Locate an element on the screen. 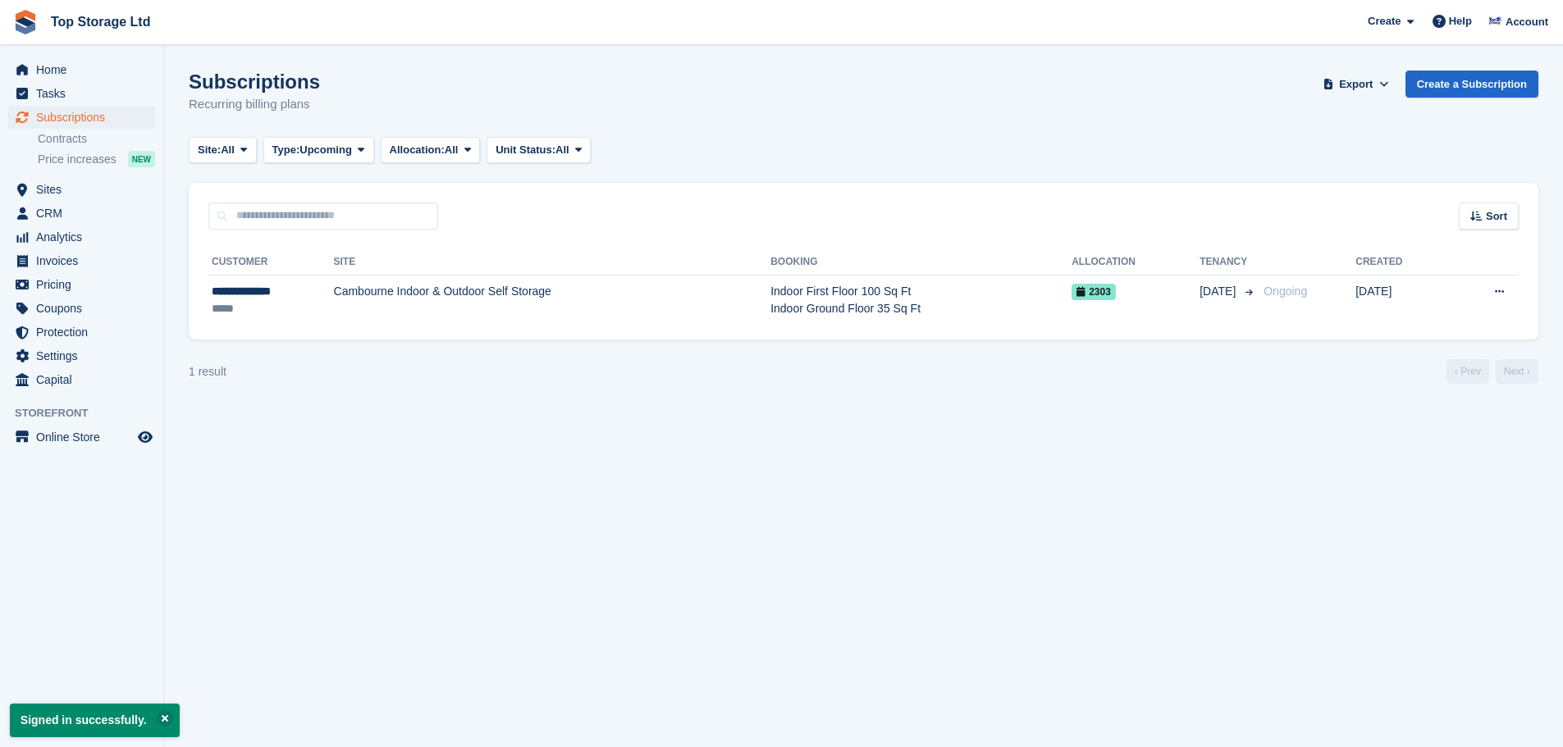 Image resolution: width=1563 pixels, height=747 pixels. span: Upcoming is located at coordinates (326, 150).